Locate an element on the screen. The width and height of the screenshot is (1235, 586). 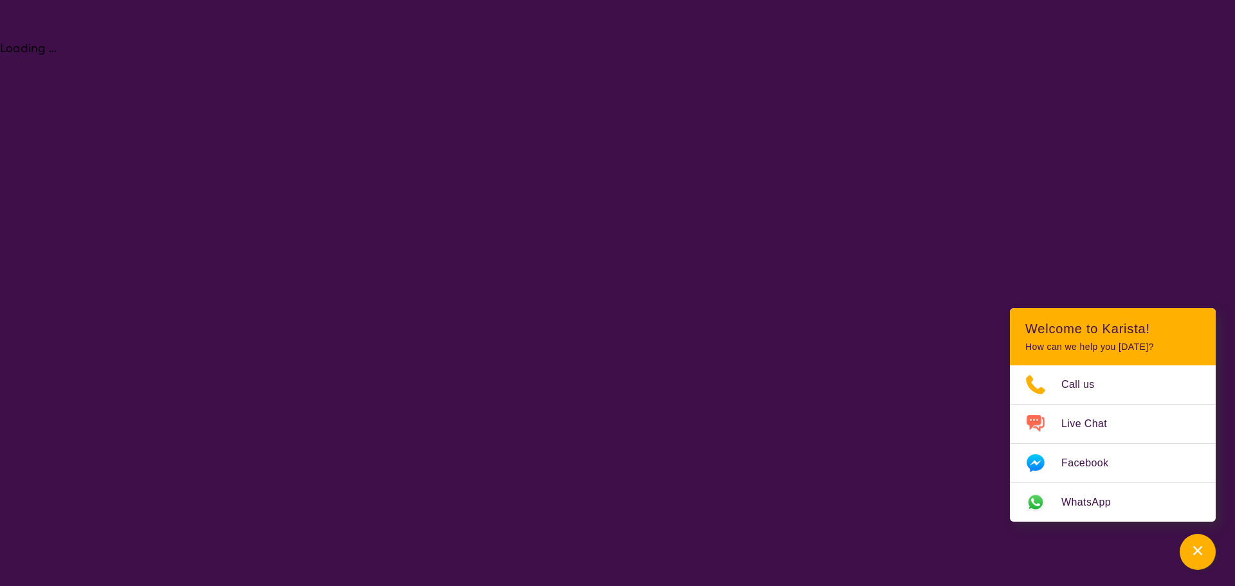
div: Channel Menu is located at coordinates (1113, 415).